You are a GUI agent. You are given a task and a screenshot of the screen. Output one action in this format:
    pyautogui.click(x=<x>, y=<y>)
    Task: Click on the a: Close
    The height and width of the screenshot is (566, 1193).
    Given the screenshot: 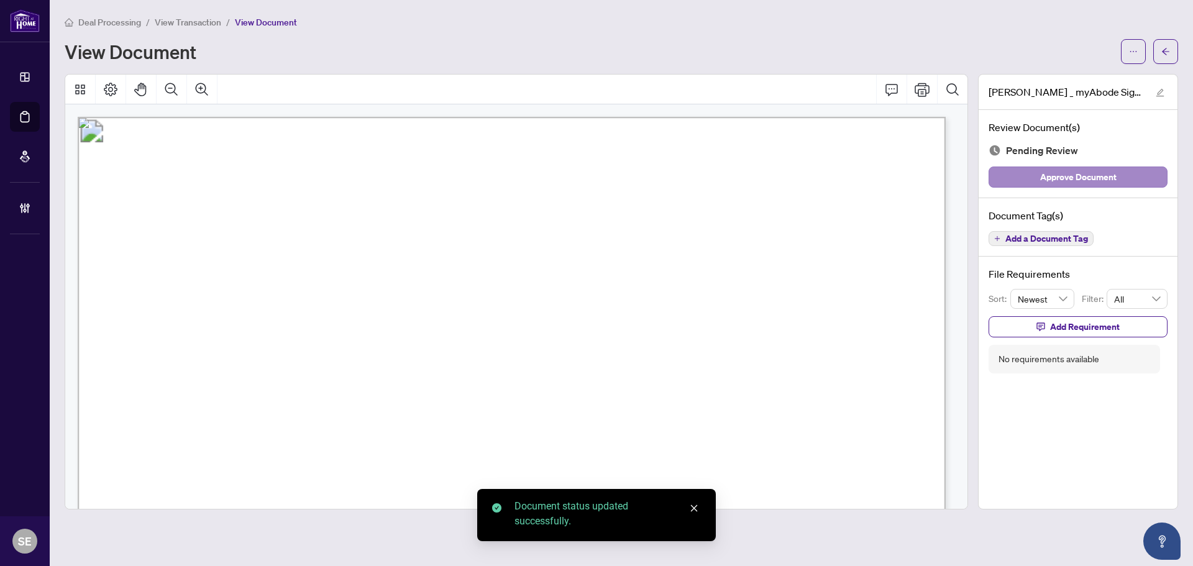 What is the action you would take?
    pyautogui.click(x=694, y=508)
    